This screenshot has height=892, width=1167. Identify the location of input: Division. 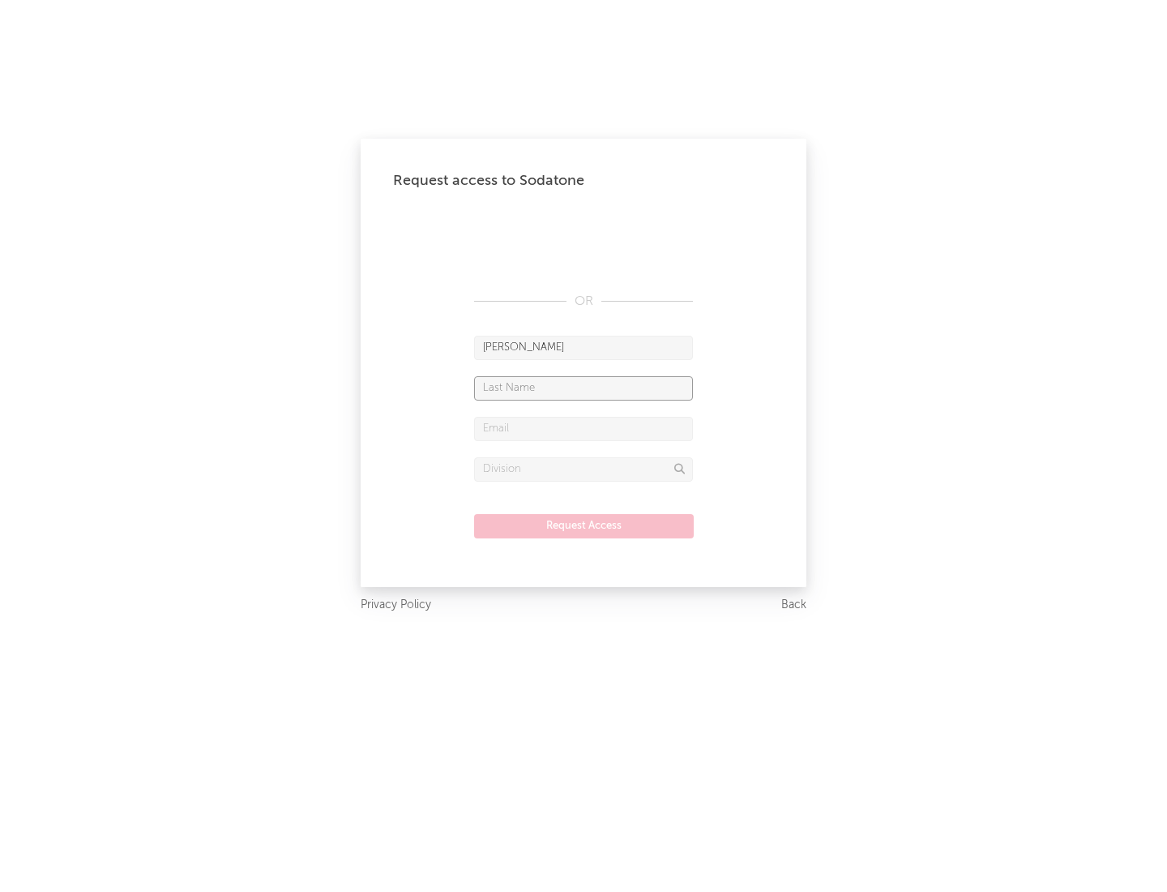
(584, 469).